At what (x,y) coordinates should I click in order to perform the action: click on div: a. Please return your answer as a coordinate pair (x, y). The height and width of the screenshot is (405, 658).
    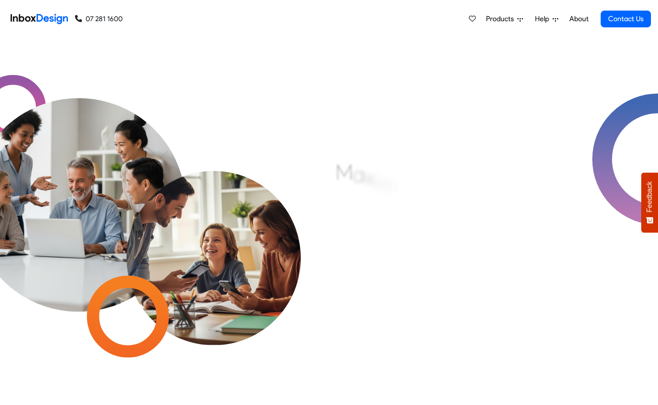
    Looking at the image, I should click on (359, 174).